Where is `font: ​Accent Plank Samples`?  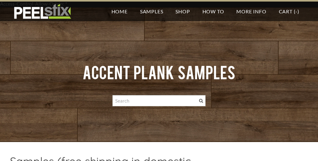
font: ​Accent Plank Samples is located at coordinates (159, 71).